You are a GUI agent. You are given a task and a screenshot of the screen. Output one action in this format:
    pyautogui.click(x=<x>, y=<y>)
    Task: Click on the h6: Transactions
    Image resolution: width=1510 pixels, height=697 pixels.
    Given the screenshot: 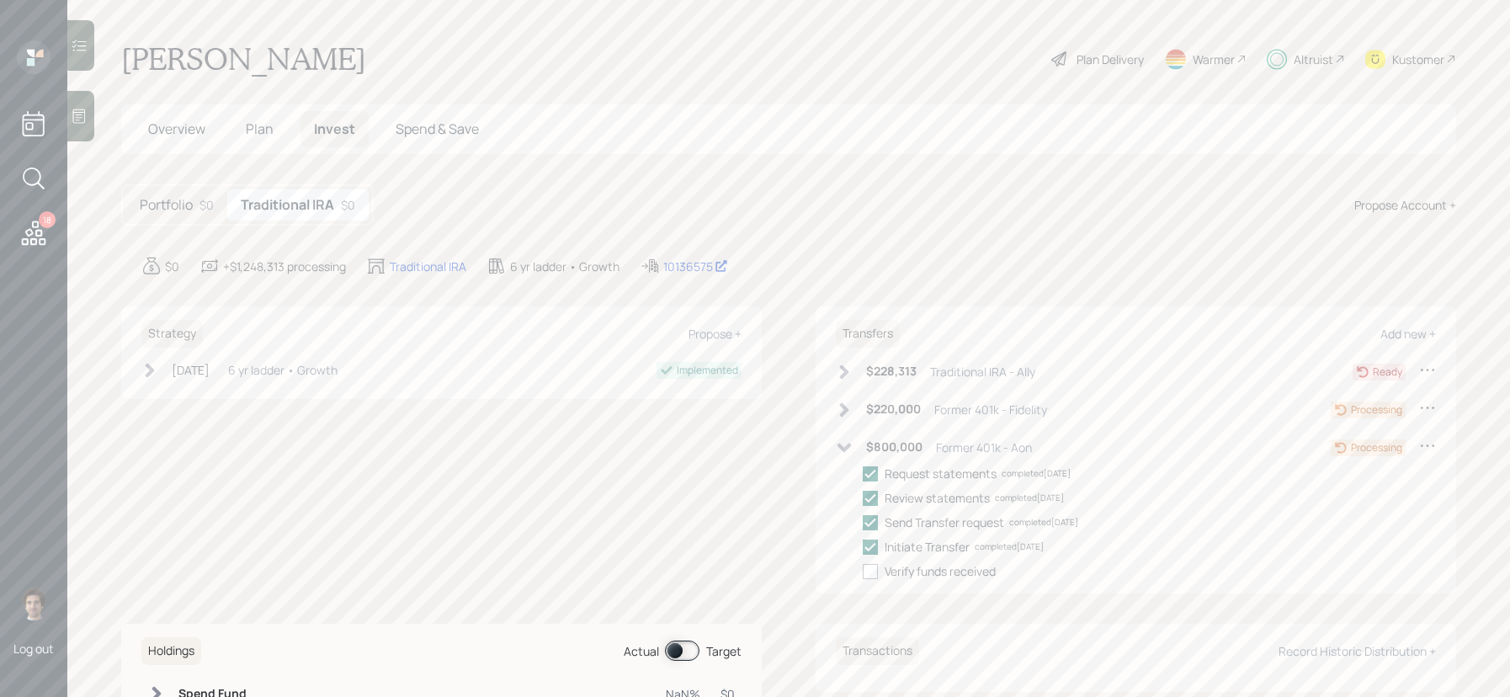 What is the action you would take?
    pyautogui.click(x=877, y=651)
    